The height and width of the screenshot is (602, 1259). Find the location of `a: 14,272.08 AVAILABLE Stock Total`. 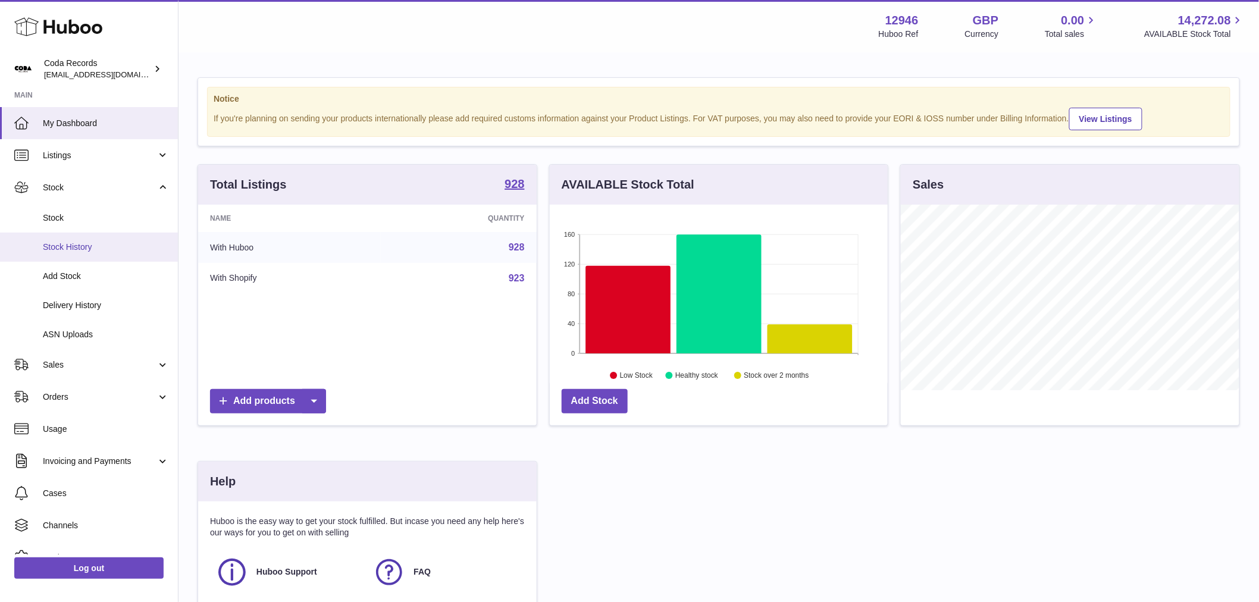

a: 14,272.08 AVAILABLE Stock Total is located at coordinates (1194, 26).